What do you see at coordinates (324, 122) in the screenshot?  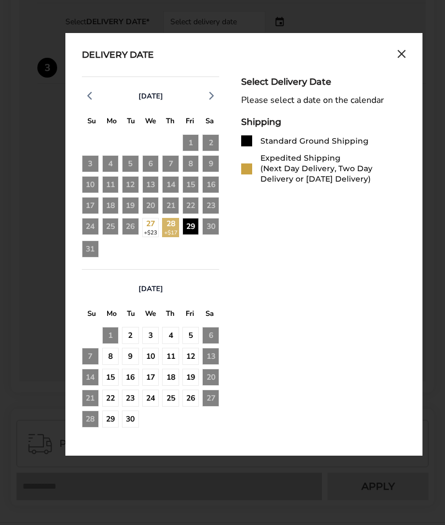 I see `div: Shipping` at bounding box center [324, 122].